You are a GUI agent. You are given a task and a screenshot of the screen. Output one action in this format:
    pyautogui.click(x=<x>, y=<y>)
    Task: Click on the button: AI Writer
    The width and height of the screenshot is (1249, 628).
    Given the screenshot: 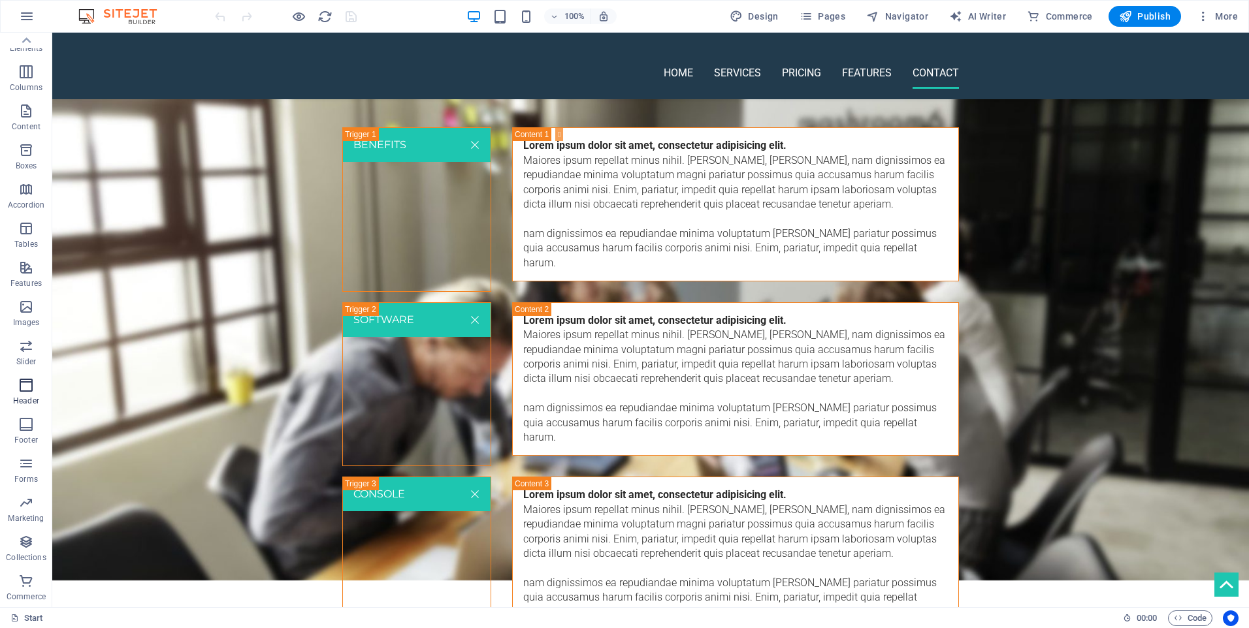 What is the action you would take?
    pyautogui.click(x=977, y=16)
    